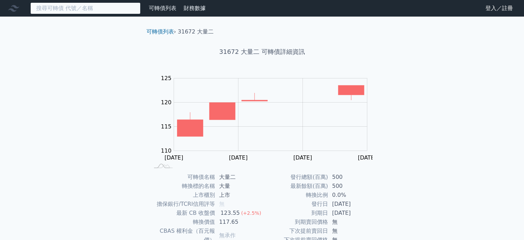 The width and height of the screenshot is (524, 240). Describe the element at coordinates (239, 186) in the screenshot. I see `td: 大量` at that location.